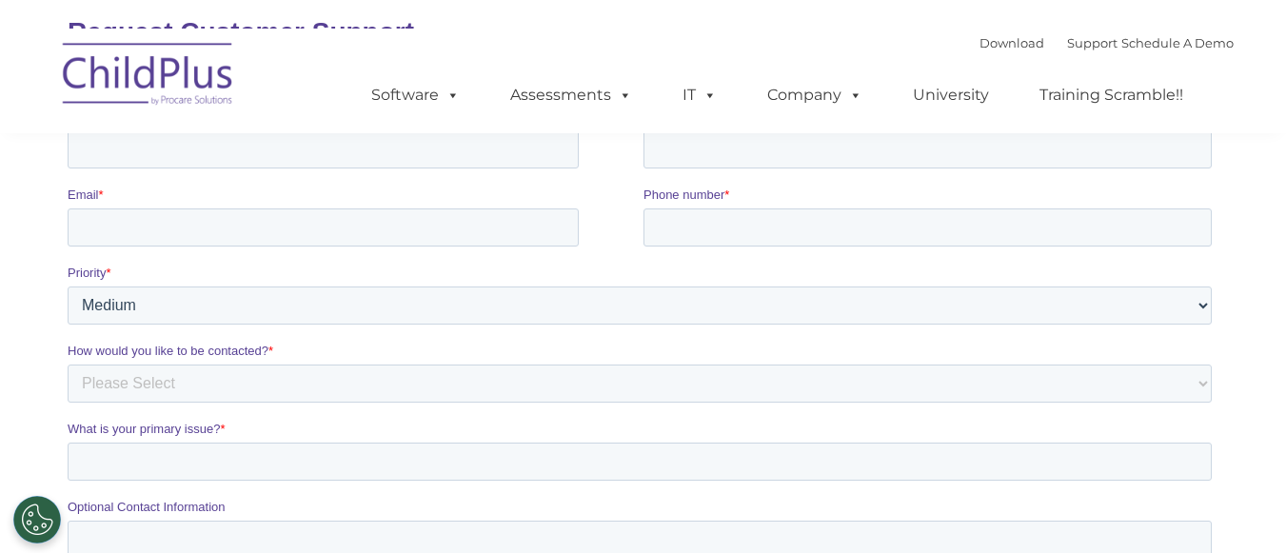 This screenshot has height=553, width=1286. What do you see at coordinates (699, 95) in the screenshot?
I see `a: IT` at bounding box center [699, 95].